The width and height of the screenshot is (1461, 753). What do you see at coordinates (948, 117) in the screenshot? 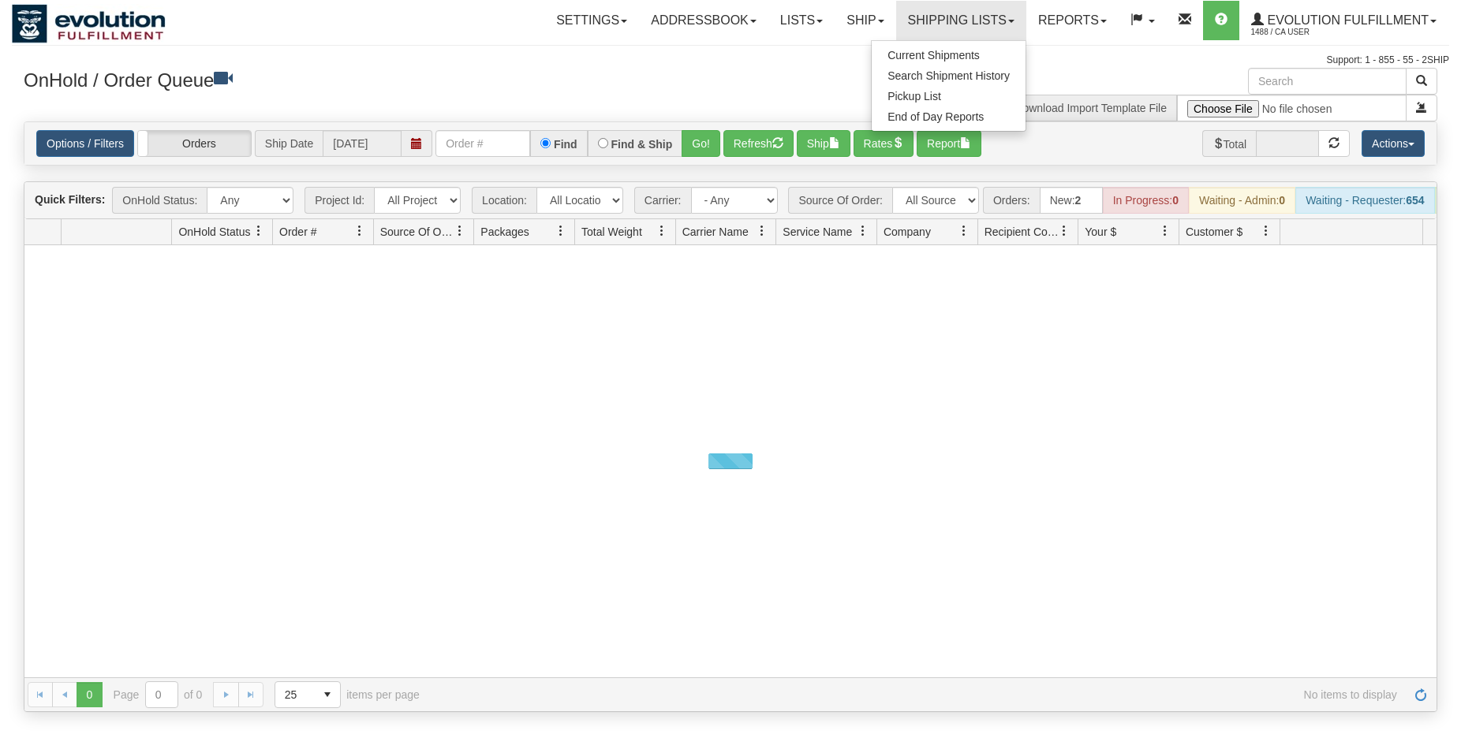
I see `a: End of Day Reports` at bounding box center [948, 117].